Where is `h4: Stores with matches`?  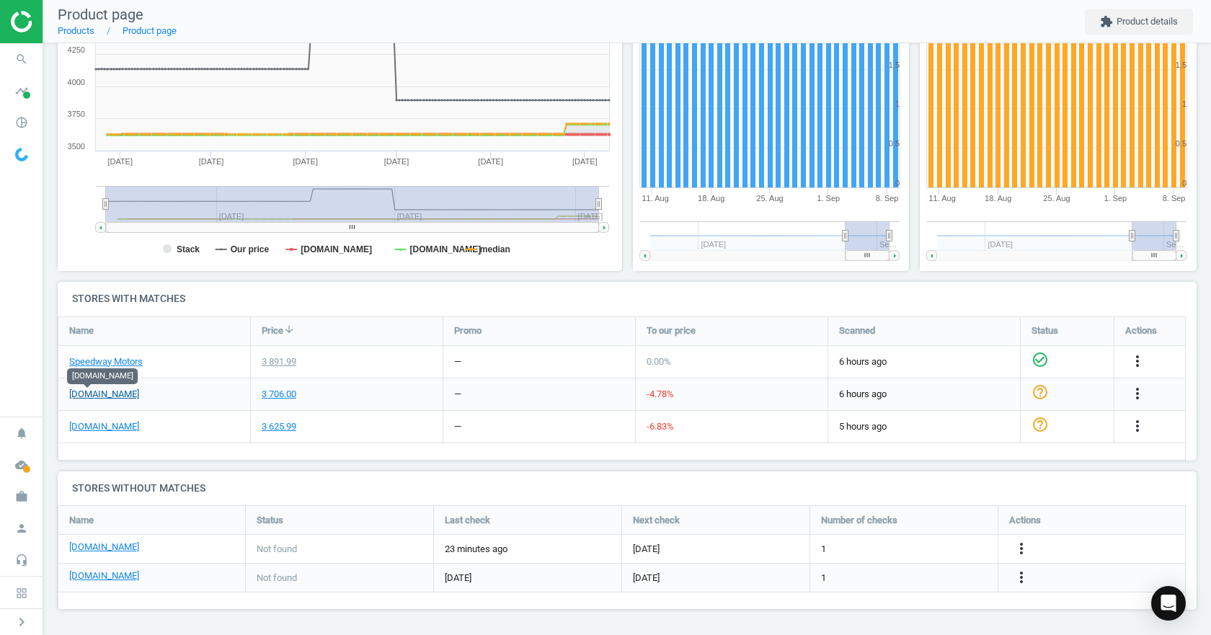 h4: Stores with matches is located at coordinates (627, 298).